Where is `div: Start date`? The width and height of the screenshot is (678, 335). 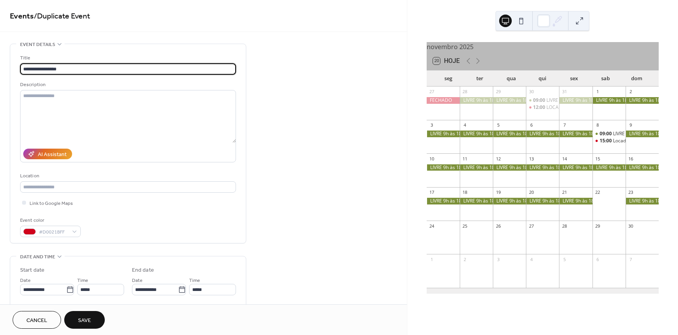
div: Start date is located at coordinates (32, 270).